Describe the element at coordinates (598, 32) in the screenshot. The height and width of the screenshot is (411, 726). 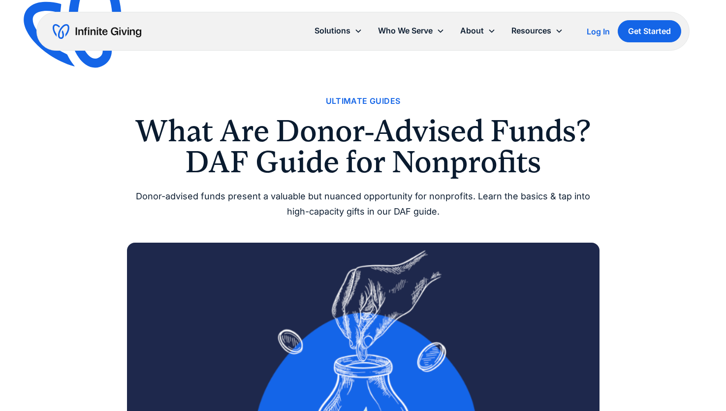
I see `a: Log In` at that location.